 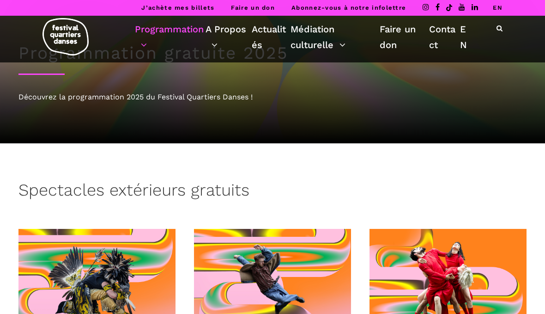 I want to click on a: Actualités, so click(x=271, y=37).